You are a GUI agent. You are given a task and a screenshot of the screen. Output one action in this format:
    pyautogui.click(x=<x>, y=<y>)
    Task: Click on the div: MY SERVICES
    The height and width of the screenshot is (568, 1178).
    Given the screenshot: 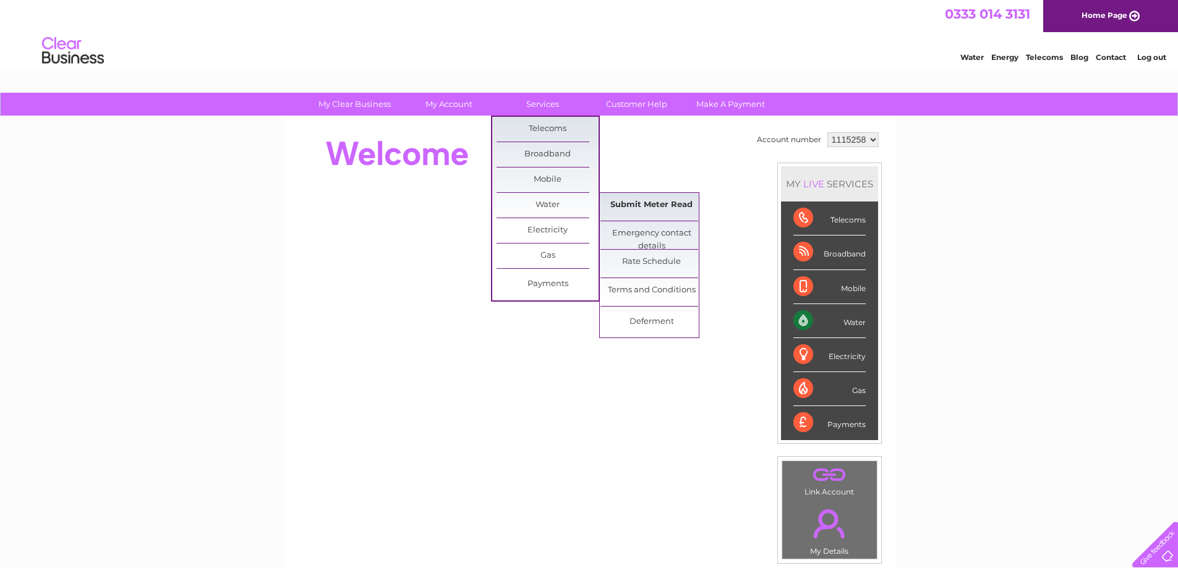 What is the action you would take?
    pyautogui.click(x=829, y=184)
    